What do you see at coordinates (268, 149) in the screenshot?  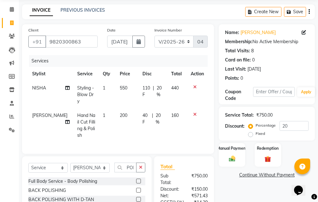 I see `label: Redemption` at bounding box center [268, 149].